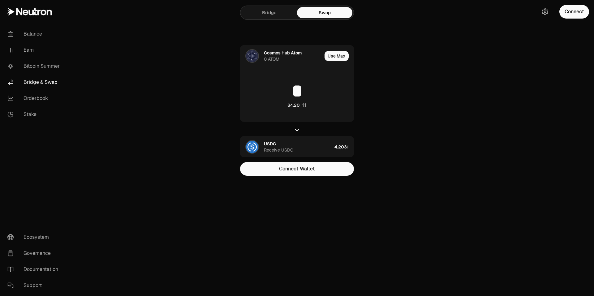 The width and height of the screenshot is (594, 296). What do you see at coordinates (35, 253) in the screenshot?
I see `a: Governance` at bounding box center [35, 253].